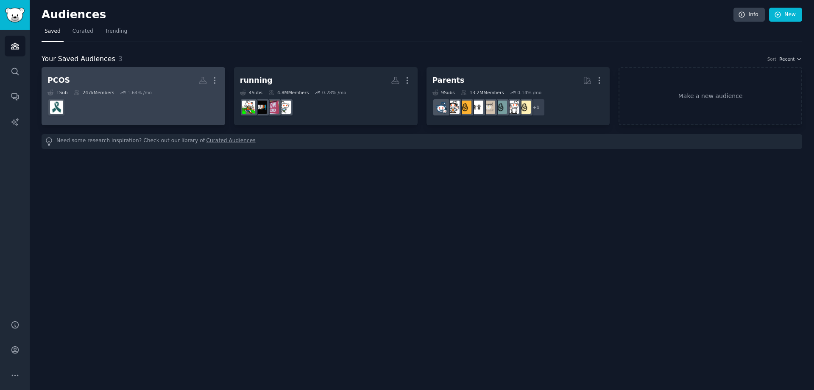 This screenshot has width=814, height=390. Describe the element at coordinates (58, 92) in the screenshot. I see `div: 1 Sub` at that location.